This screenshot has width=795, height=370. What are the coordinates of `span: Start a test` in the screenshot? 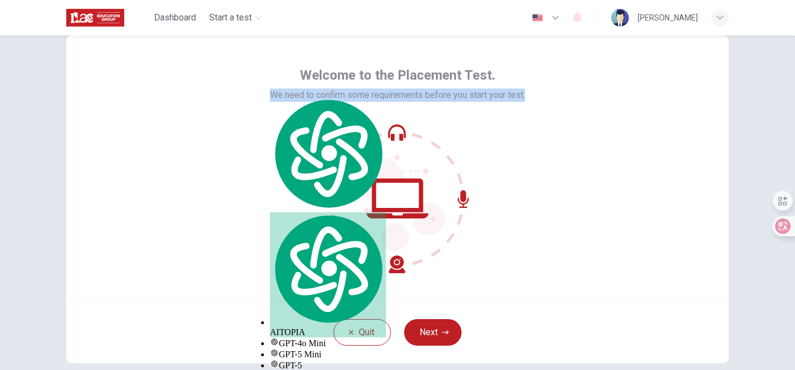 It's located at (230, 18).